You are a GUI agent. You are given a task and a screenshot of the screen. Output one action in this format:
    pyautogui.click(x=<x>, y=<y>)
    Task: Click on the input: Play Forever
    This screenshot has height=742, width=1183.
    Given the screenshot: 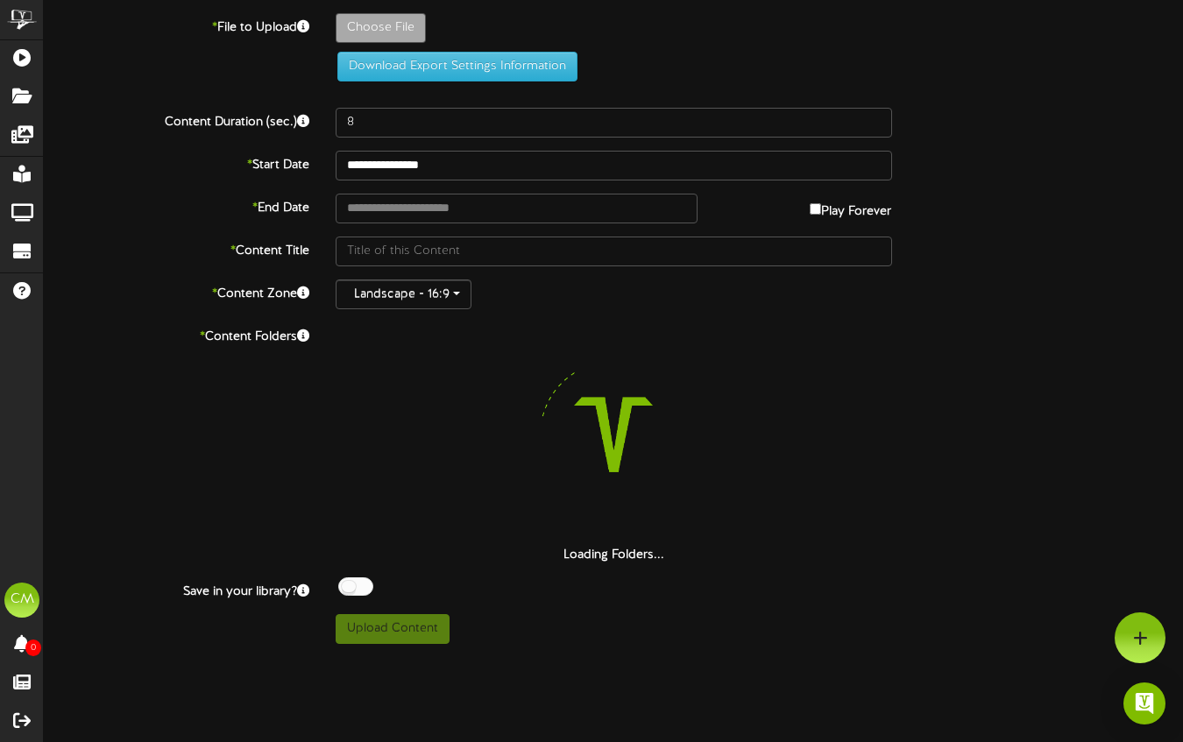 What is the action you would take?
    pyautogui.click(x=815, y=208)
    